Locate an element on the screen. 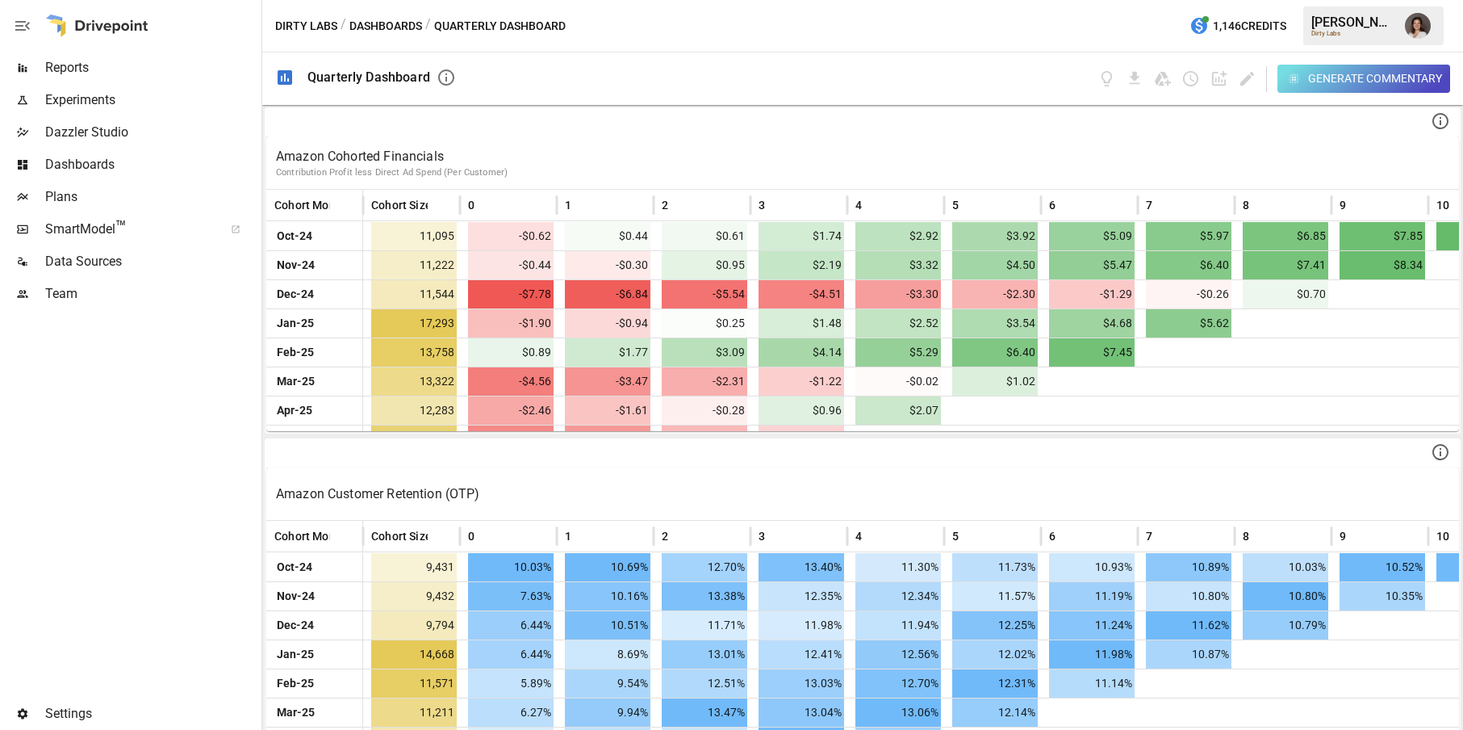  span: 8.69% is located at coordinates (608, 654).